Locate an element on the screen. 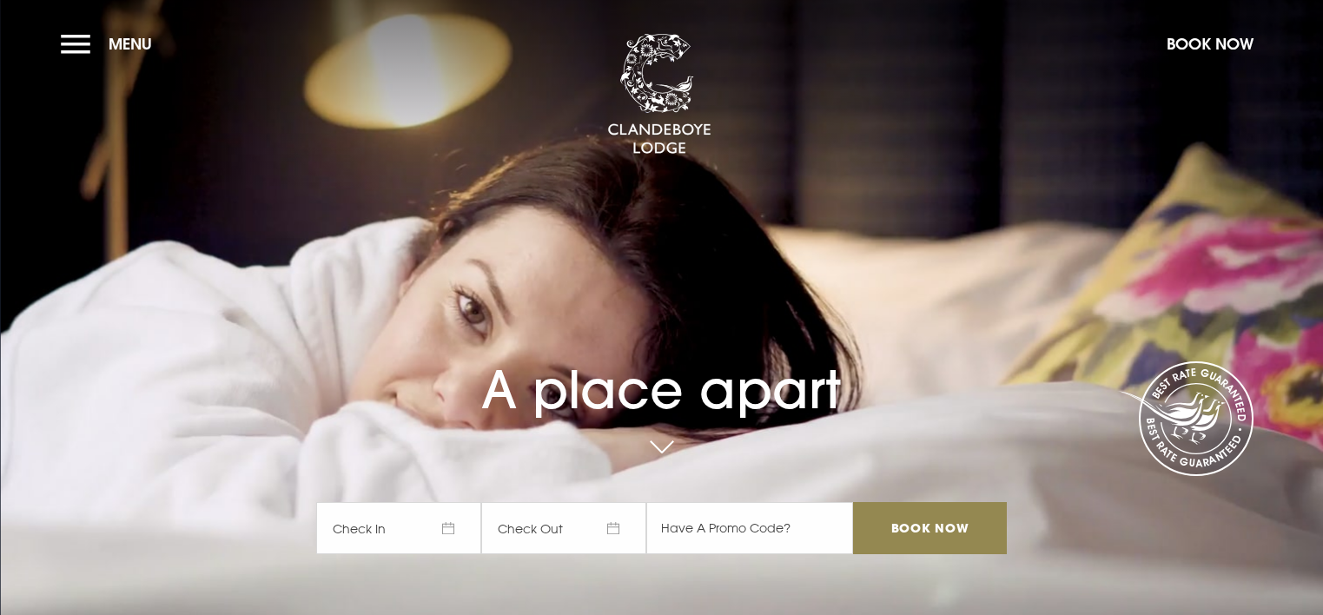  h1: A place apart is located at coordinates (661, 371).